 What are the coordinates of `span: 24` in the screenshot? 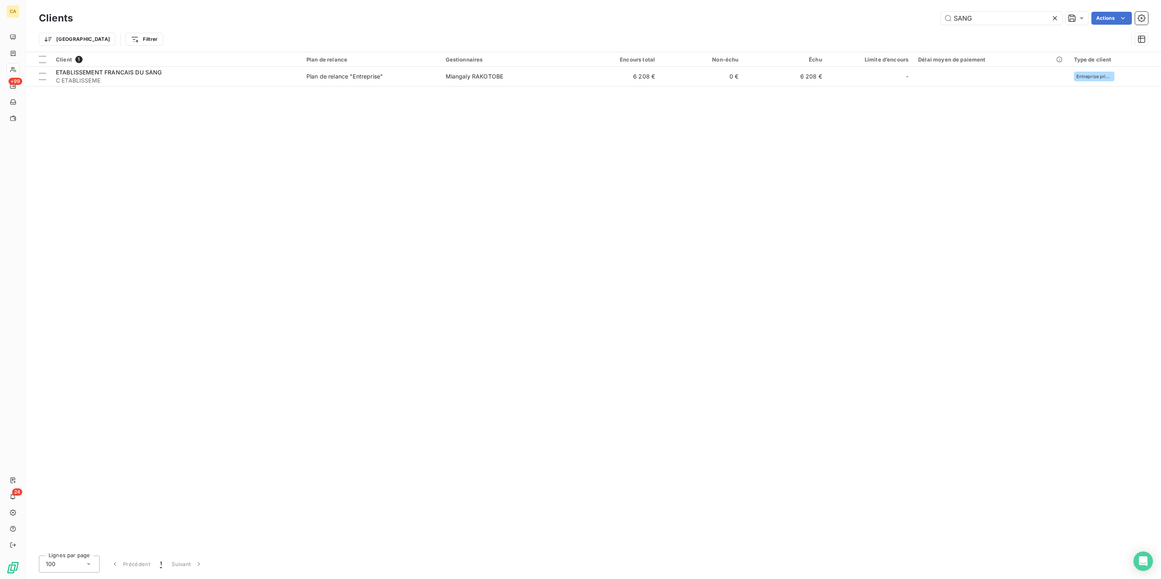 It's located at (17, 492).